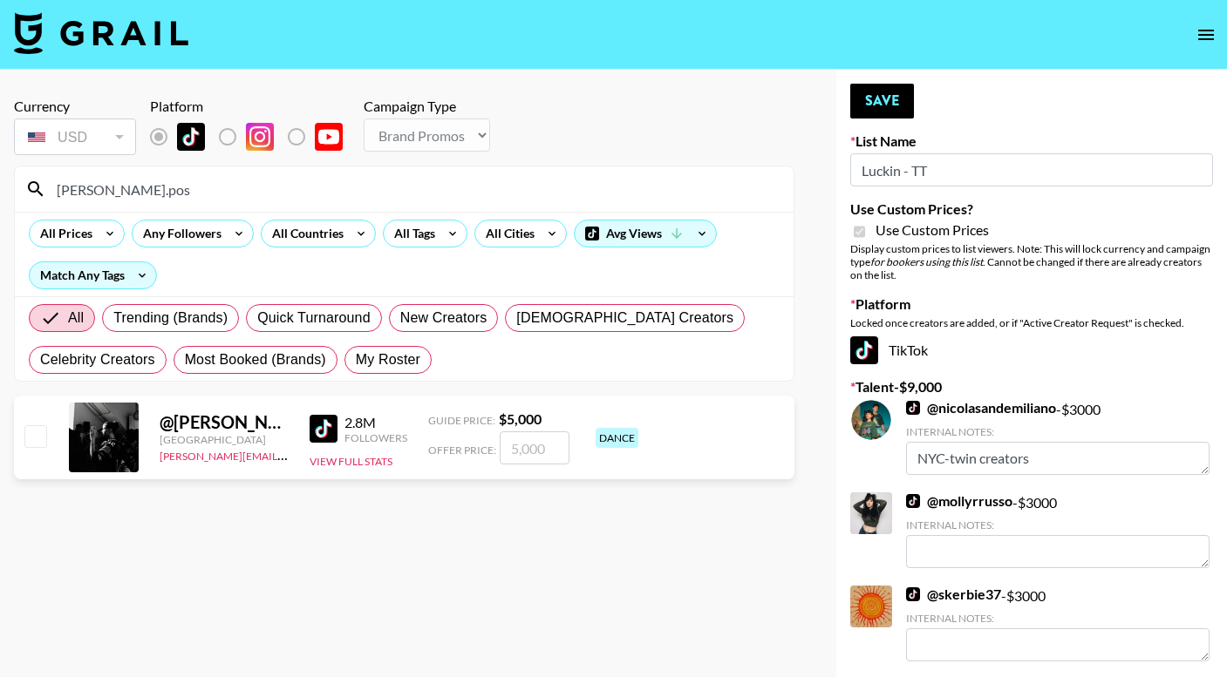 This screenshot has height=677, width=1227. I want to click on label: Use Custom Prices?, so click(1031, 209).